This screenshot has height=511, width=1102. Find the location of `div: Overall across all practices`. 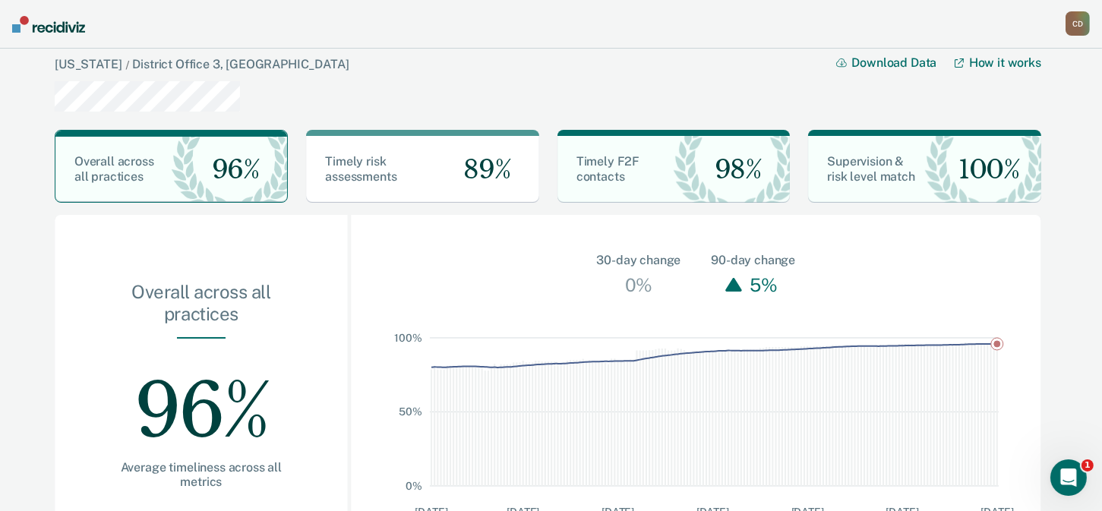

div: Overall across all practices is located at coordinates (201, 309).